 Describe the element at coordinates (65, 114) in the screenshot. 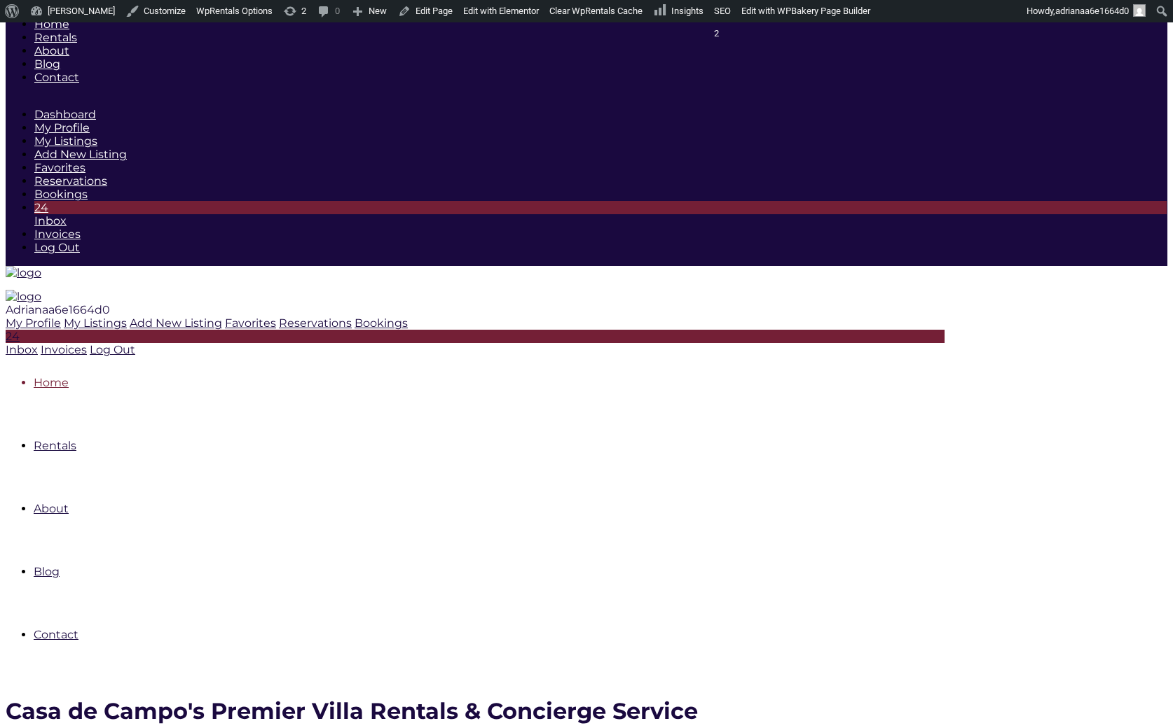

I see `a: Dashboard` at that location.